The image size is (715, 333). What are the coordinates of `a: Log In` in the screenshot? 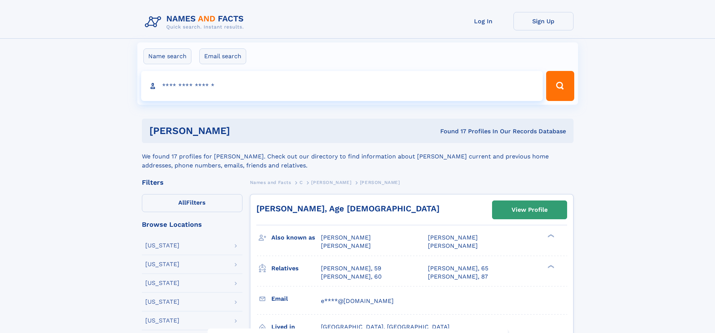 It's located at (484, 21).